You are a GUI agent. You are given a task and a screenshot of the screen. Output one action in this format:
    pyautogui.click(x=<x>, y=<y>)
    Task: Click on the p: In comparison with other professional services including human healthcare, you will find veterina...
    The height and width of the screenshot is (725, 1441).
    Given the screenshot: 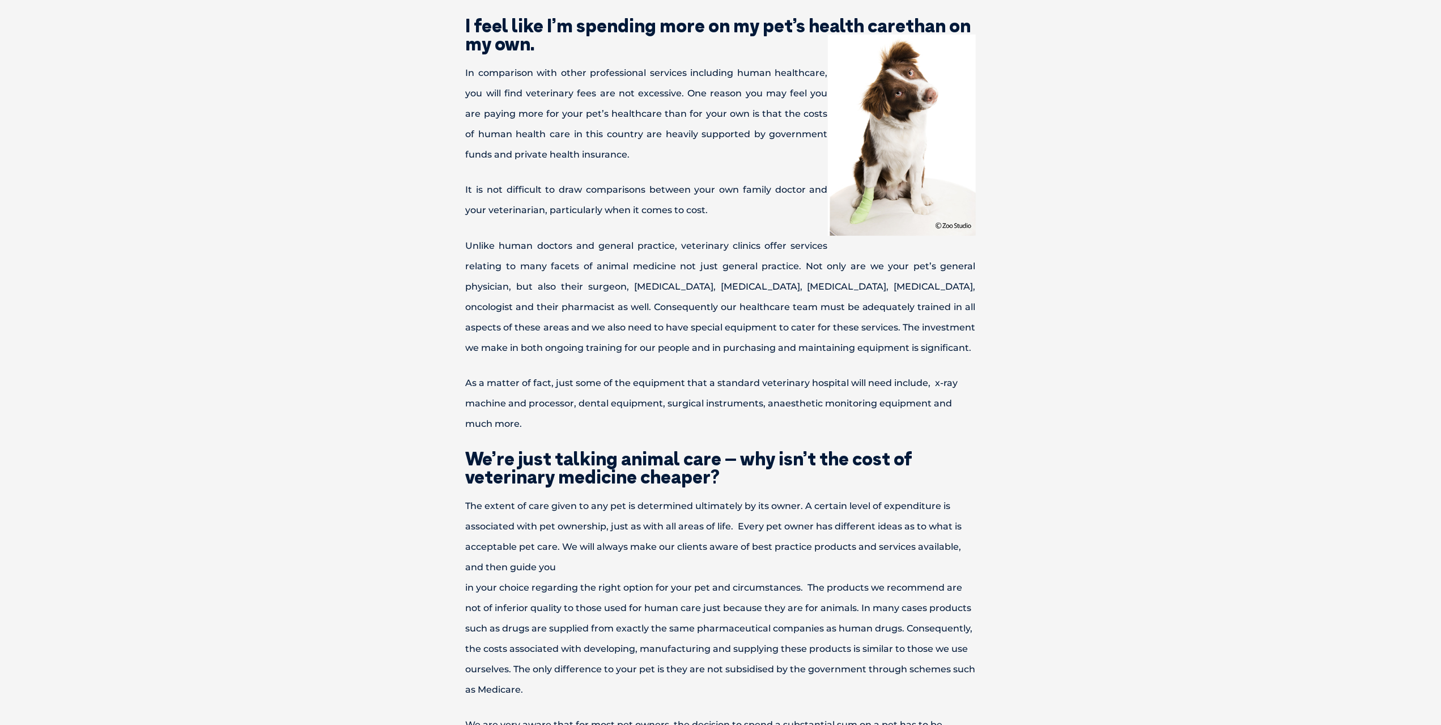 What is the action you would take?
    pyautogui.click(x=721, y=114)
    